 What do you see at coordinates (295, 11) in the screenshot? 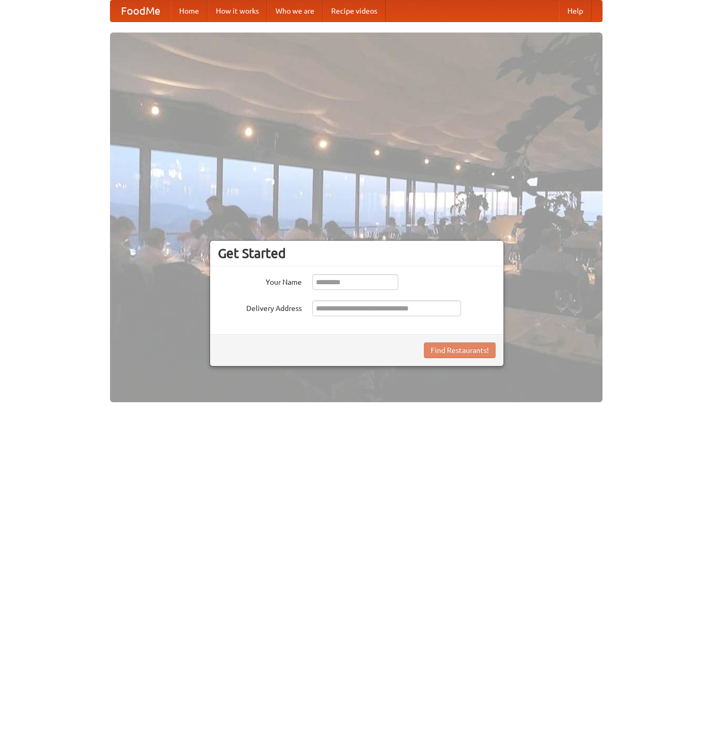
I see `a: Who we are` at bounding box center [295, 11].